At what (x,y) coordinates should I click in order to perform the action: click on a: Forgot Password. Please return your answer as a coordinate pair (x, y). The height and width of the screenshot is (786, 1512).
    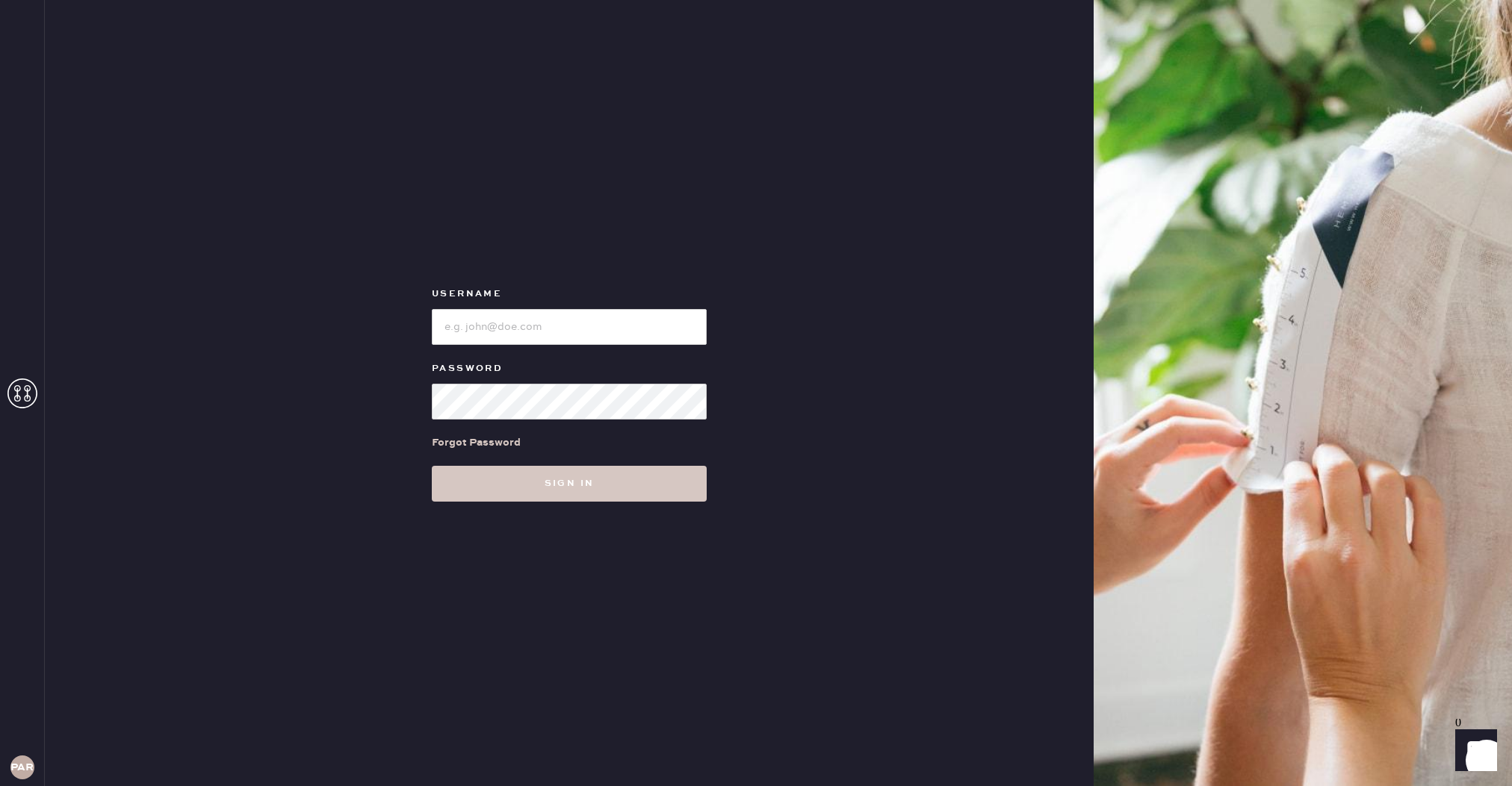
    Looking at the image, I should click on (476, 443).